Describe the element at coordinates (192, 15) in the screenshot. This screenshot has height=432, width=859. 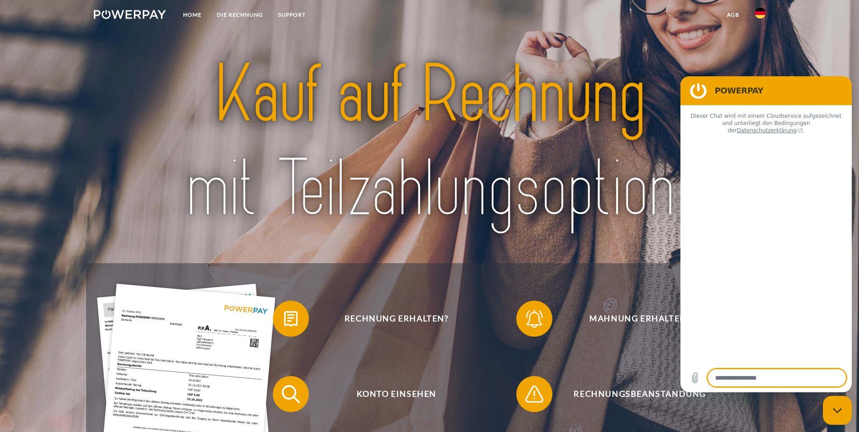
I see `a: Home` at that location.